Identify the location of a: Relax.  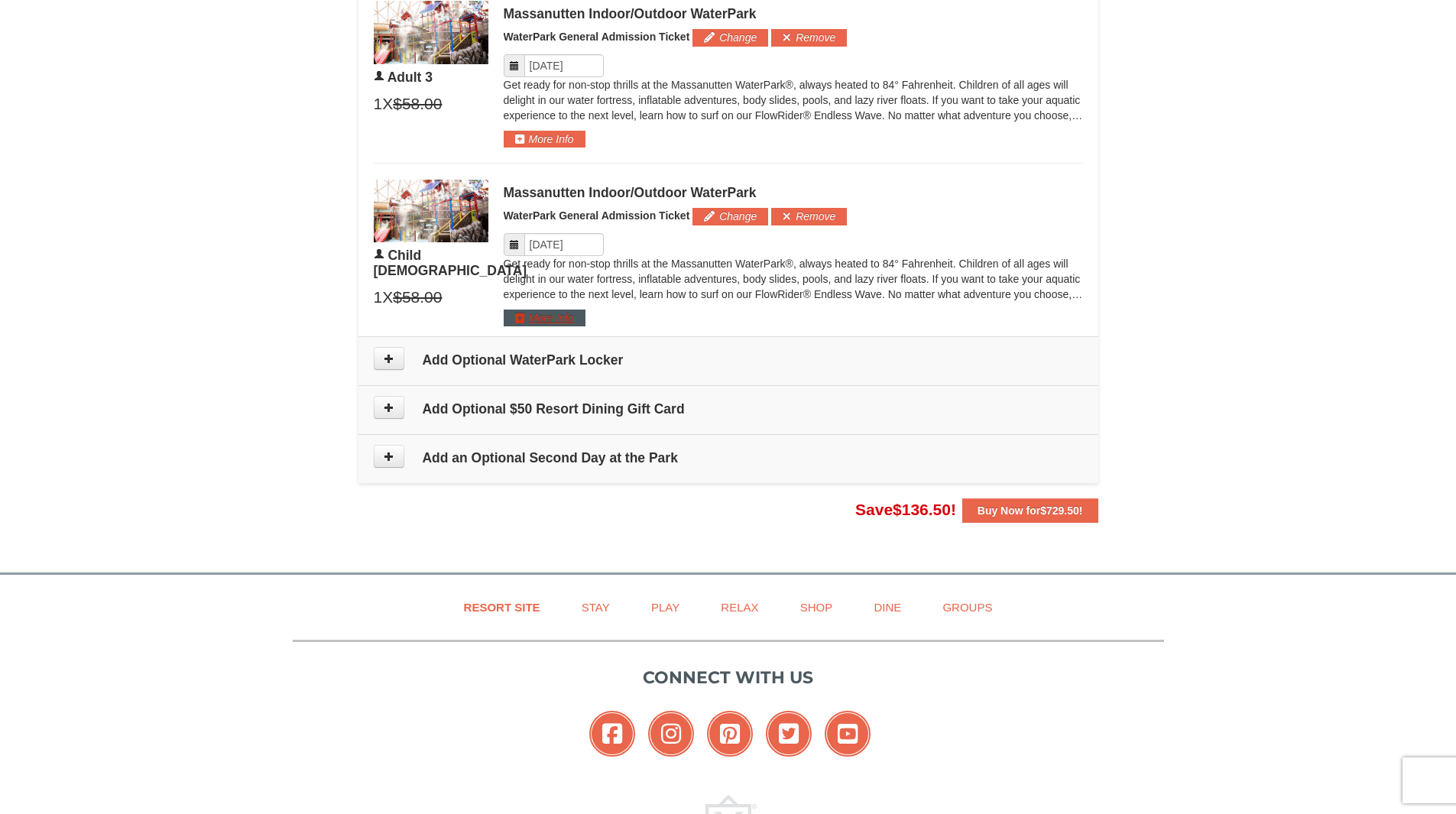
(739, 607).